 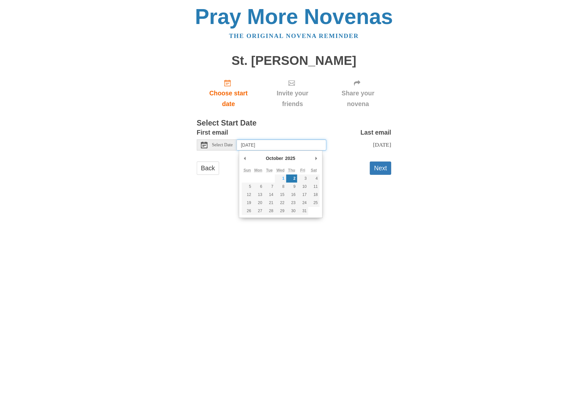 I want to click on a: Pray More Novenas, so click(x=294, y=17).